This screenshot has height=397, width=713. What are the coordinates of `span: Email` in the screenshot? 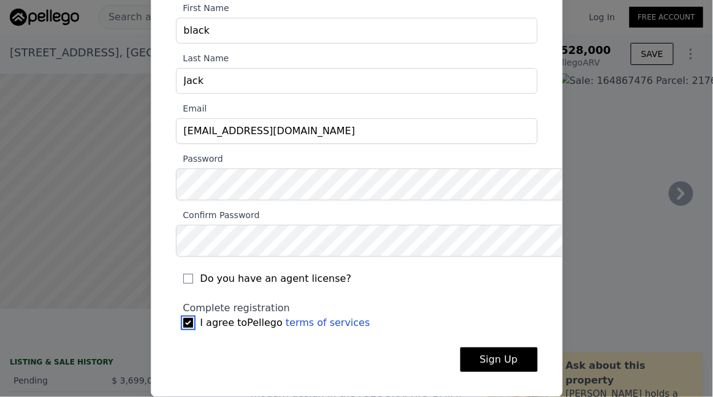 It's located at (191, 108).